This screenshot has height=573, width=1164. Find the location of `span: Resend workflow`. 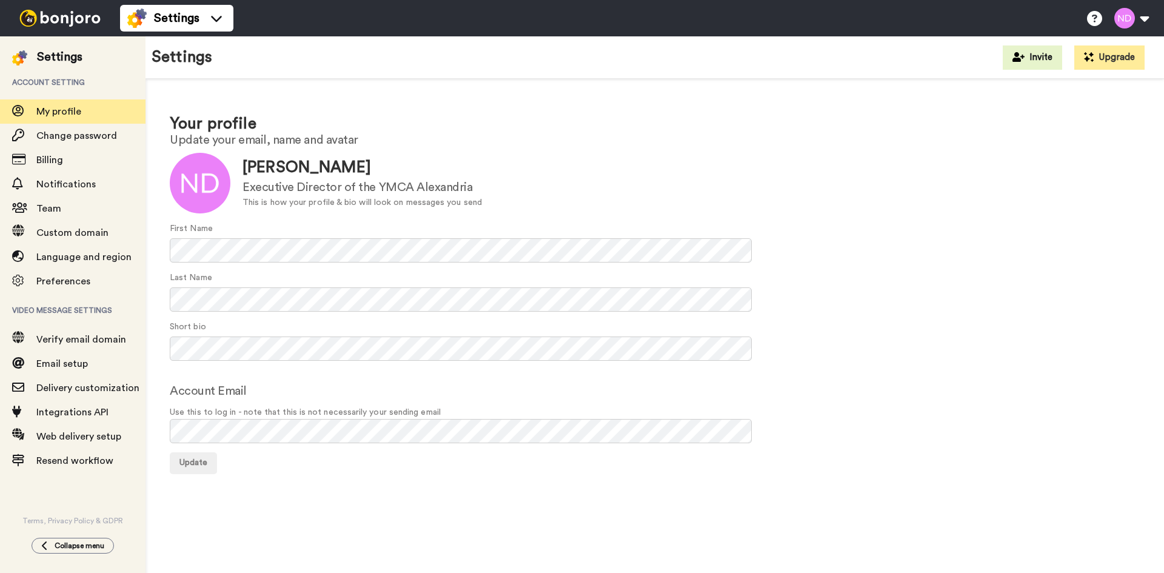

span: Resend workflow is located at coordinates (75, 461).